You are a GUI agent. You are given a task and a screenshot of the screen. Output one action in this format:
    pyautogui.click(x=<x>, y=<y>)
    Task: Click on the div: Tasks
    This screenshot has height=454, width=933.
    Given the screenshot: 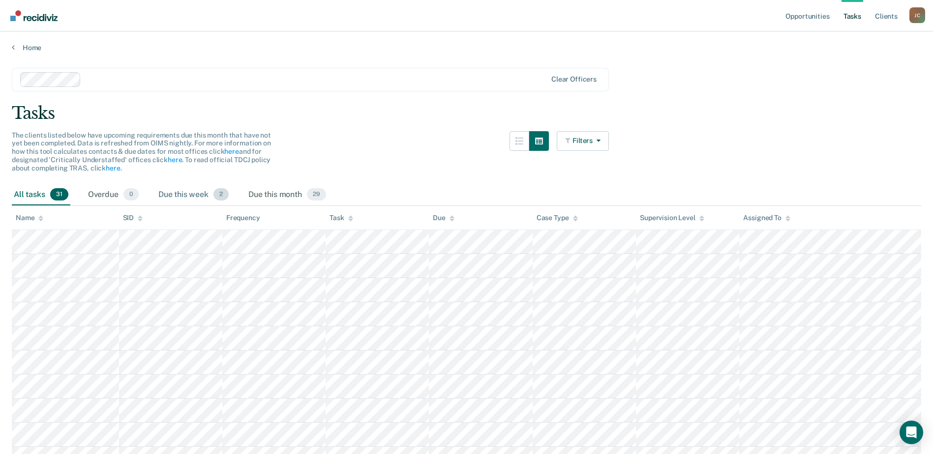 What is the action you would take?
    pyautogui.click(x=466, y=113)
    